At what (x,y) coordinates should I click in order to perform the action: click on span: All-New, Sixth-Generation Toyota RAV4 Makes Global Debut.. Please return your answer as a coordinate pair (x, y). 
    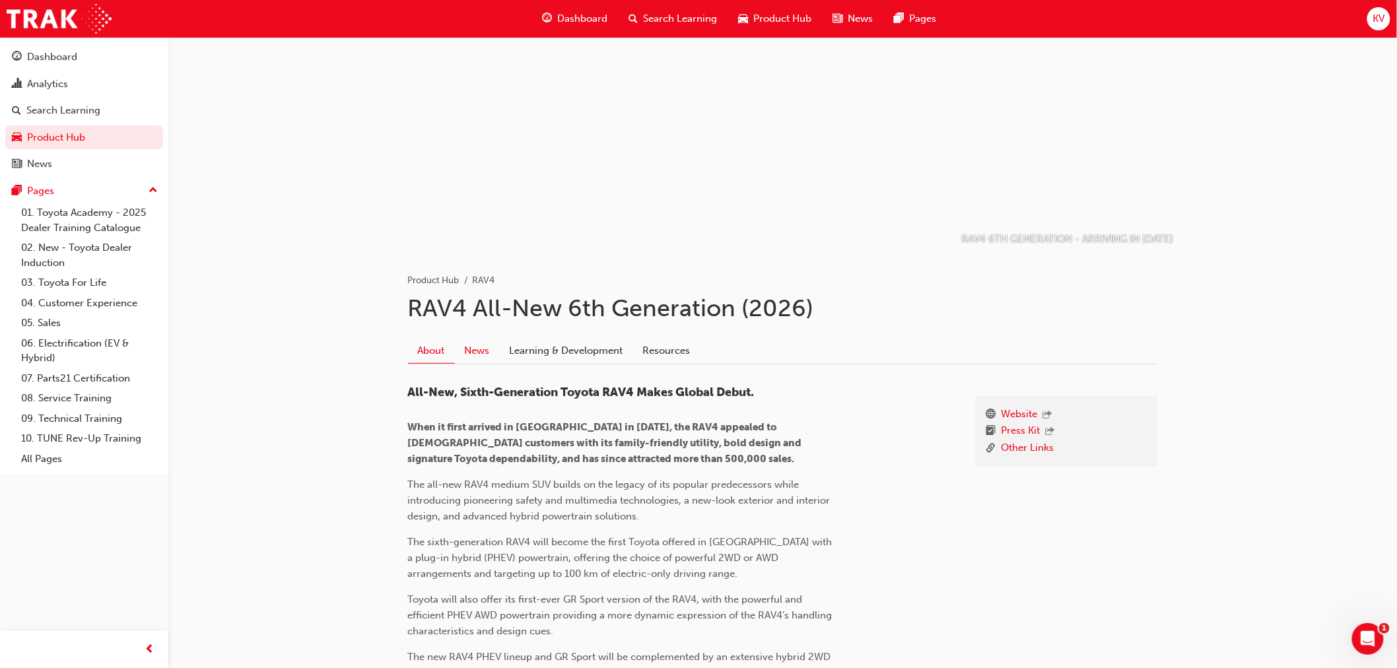
    Looking at the image, I should click on (581, 392).